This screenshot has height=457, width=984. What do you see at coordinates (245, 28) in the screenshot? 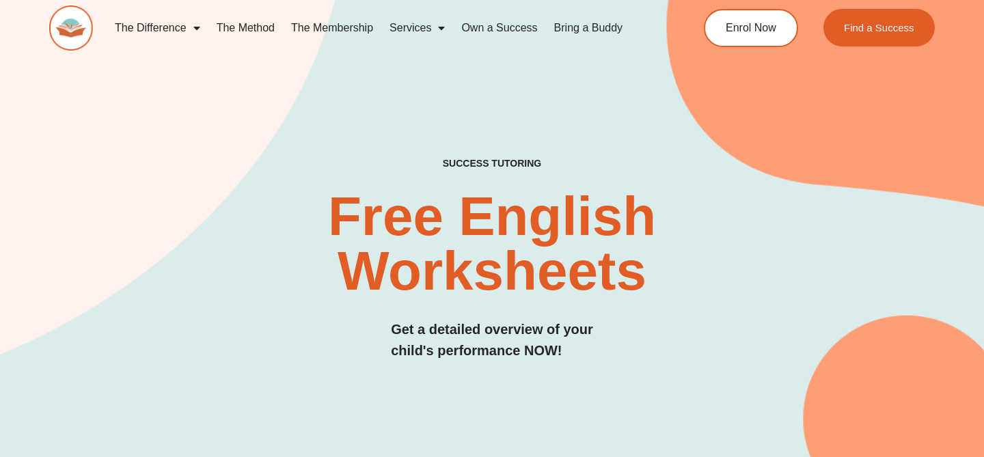
I see `a: The Method` at bounding box center [245, 28].